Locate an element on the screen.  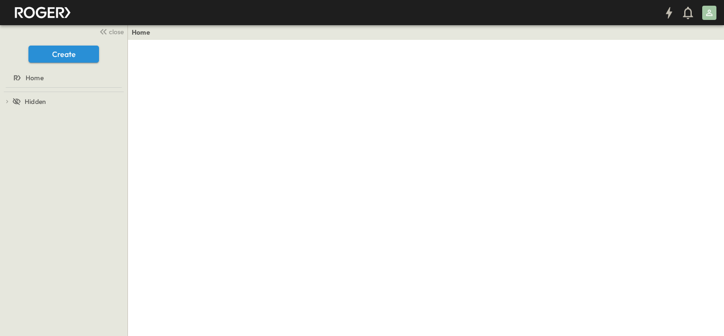
nav: breadcrumbs is located at coordinates (144, 32).